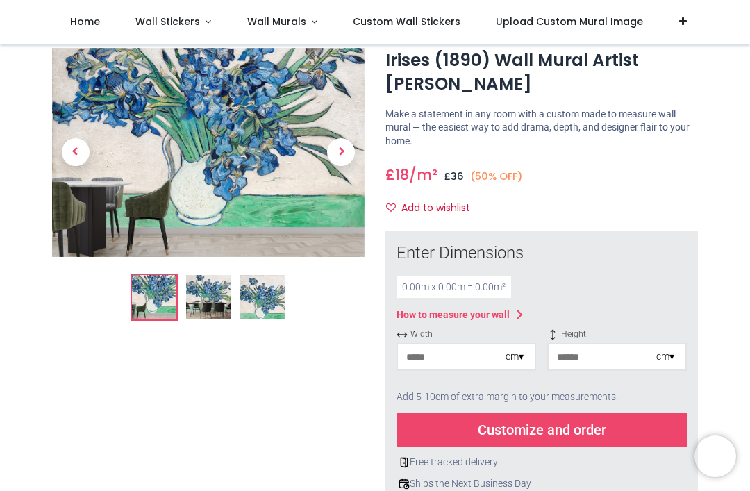  What do you see at coordinates (542, 254) in the screenshot?
I see `div: Enter Dimensions` at bounding box center [542, 254].